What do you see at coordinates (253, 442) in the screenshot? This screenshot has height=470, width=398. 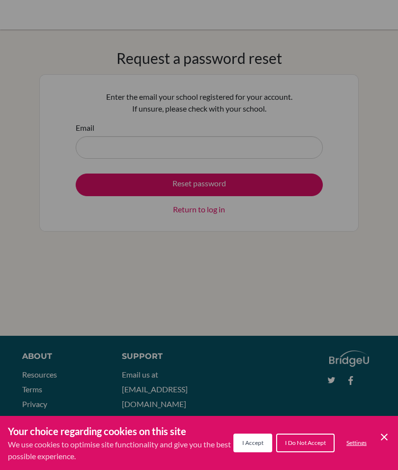 I see `span: I Accept` at bounding box center [253, 442].